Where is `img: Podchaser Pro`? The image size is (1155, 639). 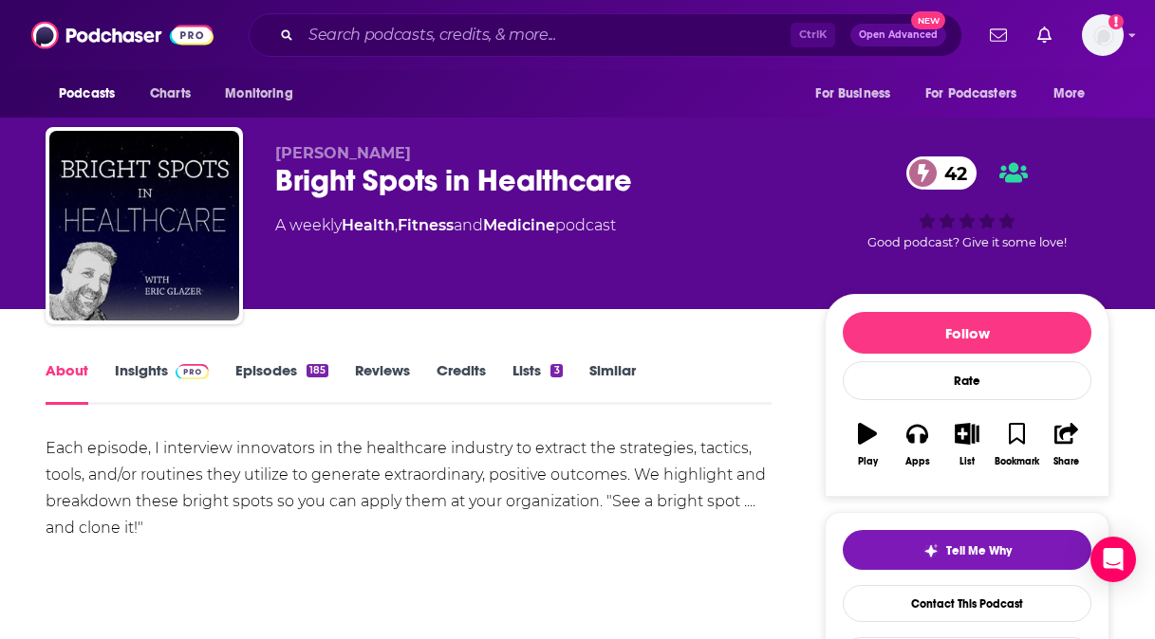 img: Podchaser Pro is located at coordinates (192, 372).